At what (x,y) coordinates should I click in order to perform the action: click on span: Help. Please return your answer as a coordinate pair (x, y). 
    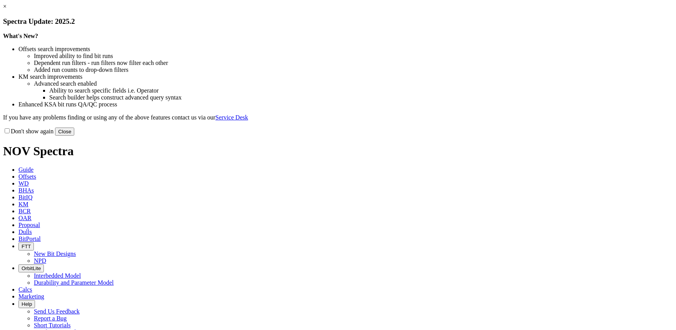
    Looking at the image, I should click on (27, 304).